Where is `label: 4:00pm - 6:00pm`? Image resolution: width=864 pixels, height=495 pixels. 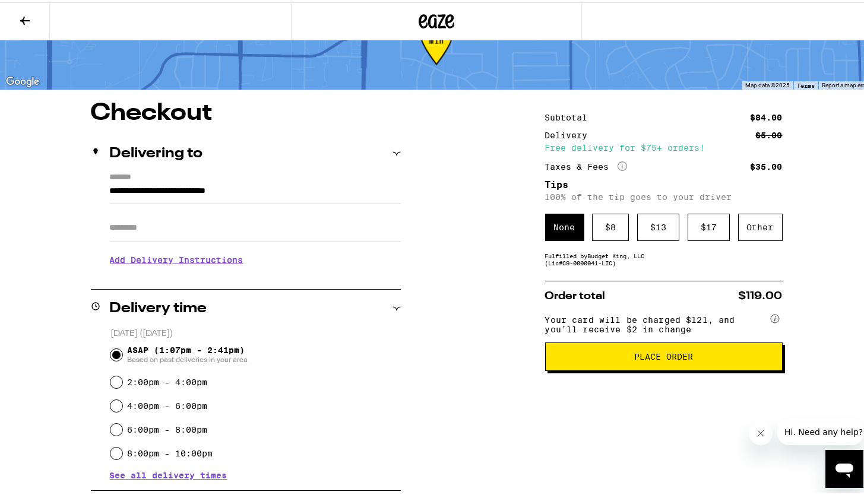
label: 4:00pm - 6:00pm is located at coordinates (167, 404).